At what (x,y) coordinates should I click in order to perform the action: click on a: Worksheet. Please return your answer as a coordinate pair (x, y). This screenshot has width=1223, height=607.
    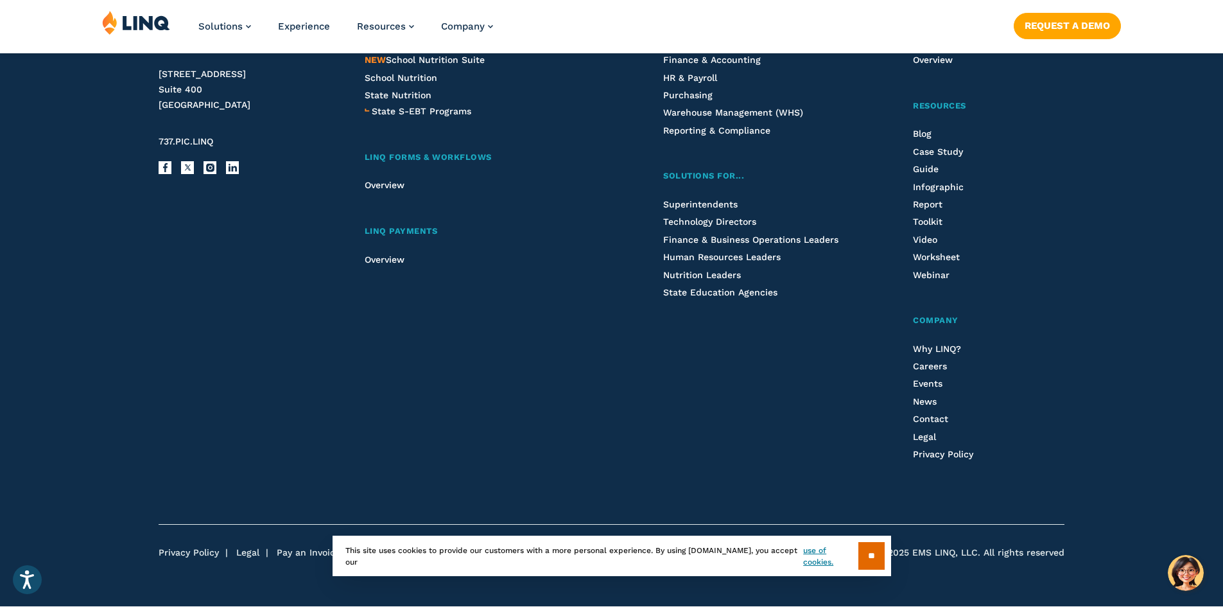
    Looking at the image, I should click on (936, 257).